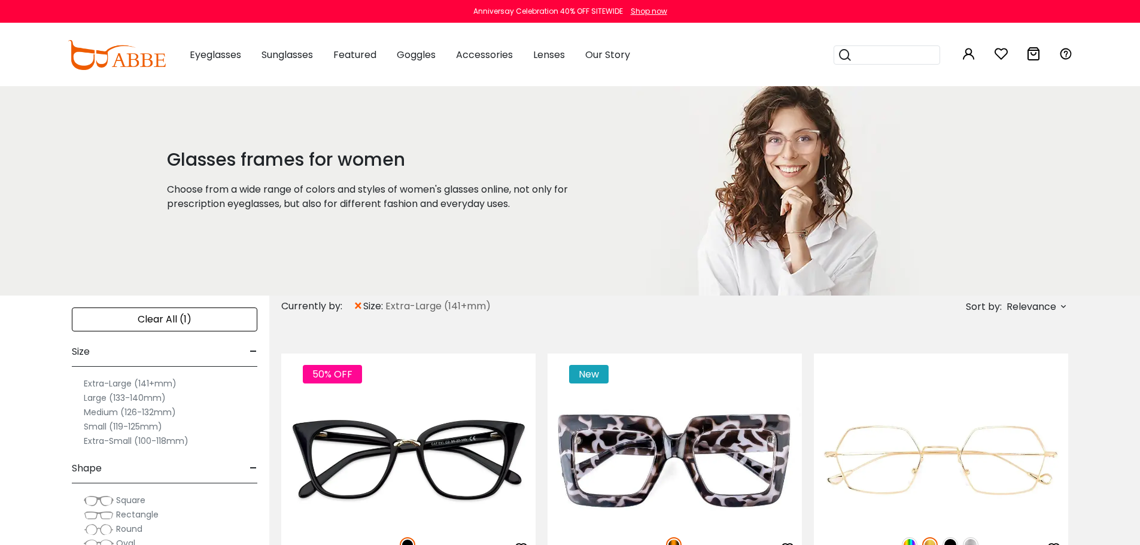 The image size is (1140, 545). What do you see at coordinates (124, 398) in the screenshot?
I see `label: Large (133-140mm)` at bounding box center [124, 398].